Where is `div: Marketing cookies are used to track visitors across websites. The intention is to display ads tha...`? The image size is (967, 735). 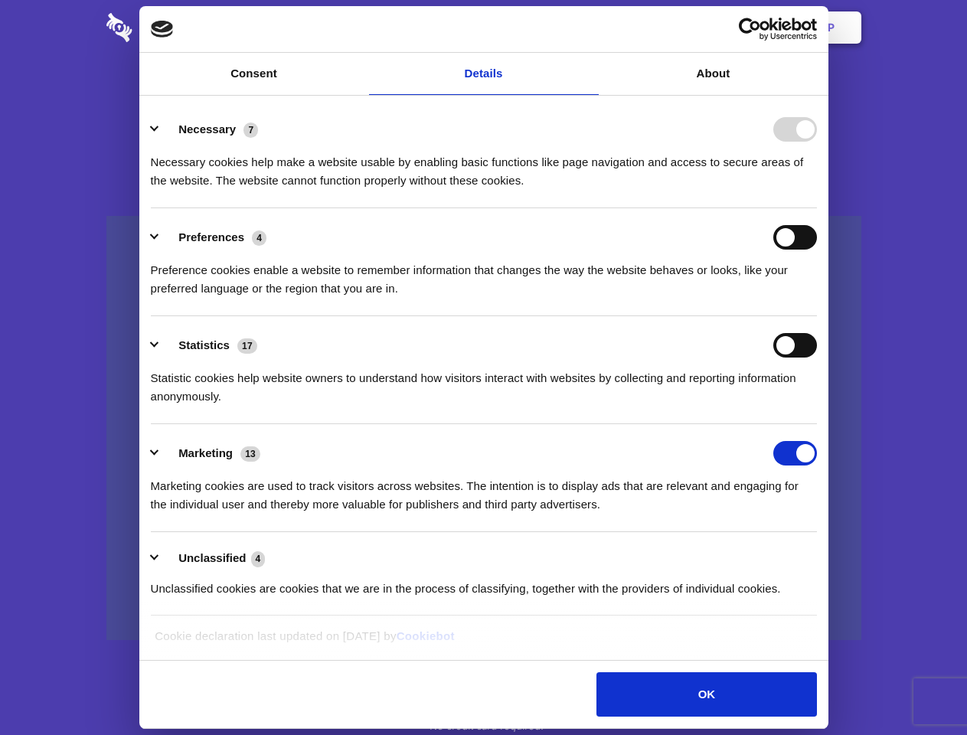
div: Marketing cookies are used to track visitors across websites. The intention is to display ads tha... is located at coordinates (484, 489).